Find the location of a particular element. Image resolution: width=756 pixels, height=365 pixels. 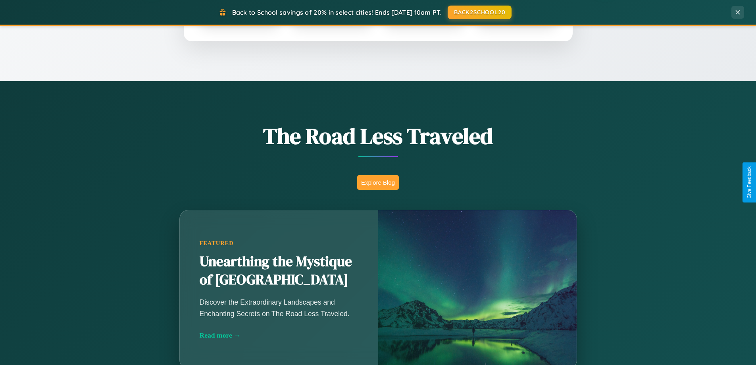

div: Give Feedback is located at coordinates (749, 182).